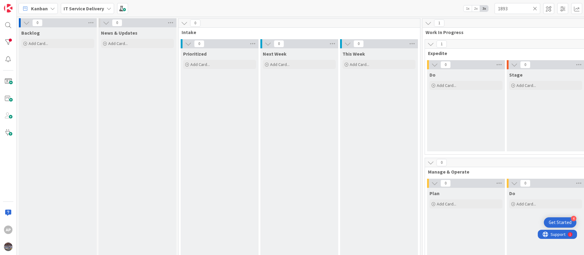 The image size is (584, 255). What do you see at coordinates (195, 54) in the screenshot?
I see `span: Prioritized` at bounding box center [195, 54].